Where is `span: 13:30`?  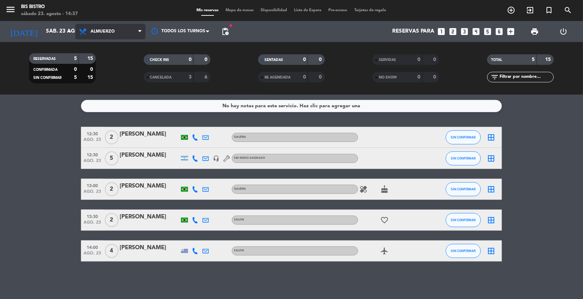
span: 13:30 is located at coordinates (92, 216).